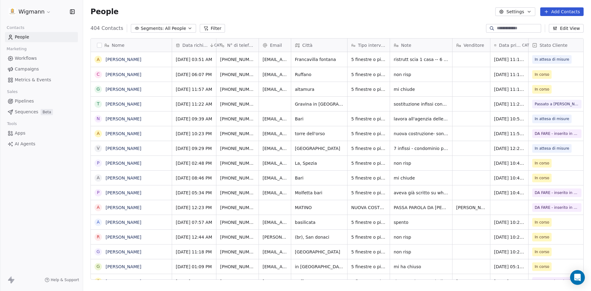 This screenshot has width=591, height=291. I want to click on span: MATINO, so click(319, 207).